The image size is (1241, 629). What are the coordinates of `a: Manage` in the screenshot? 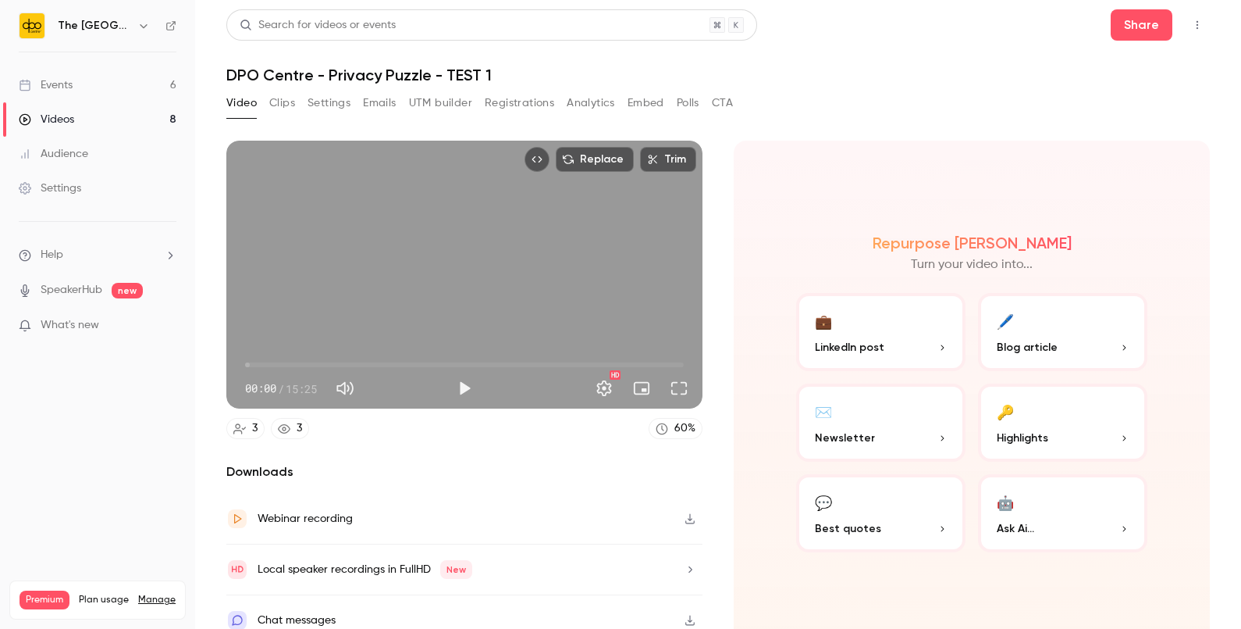 It's located at (157, 600).